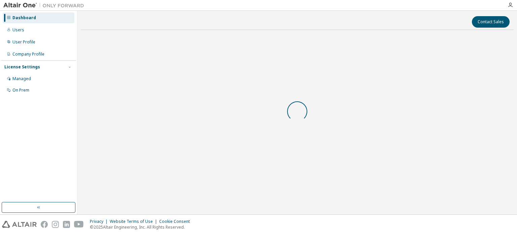 This screenshot has width=517, height=234. Describe the element at coordinates (176, 221) in the screenshot. I see `div: Cookie Consent` at that location.